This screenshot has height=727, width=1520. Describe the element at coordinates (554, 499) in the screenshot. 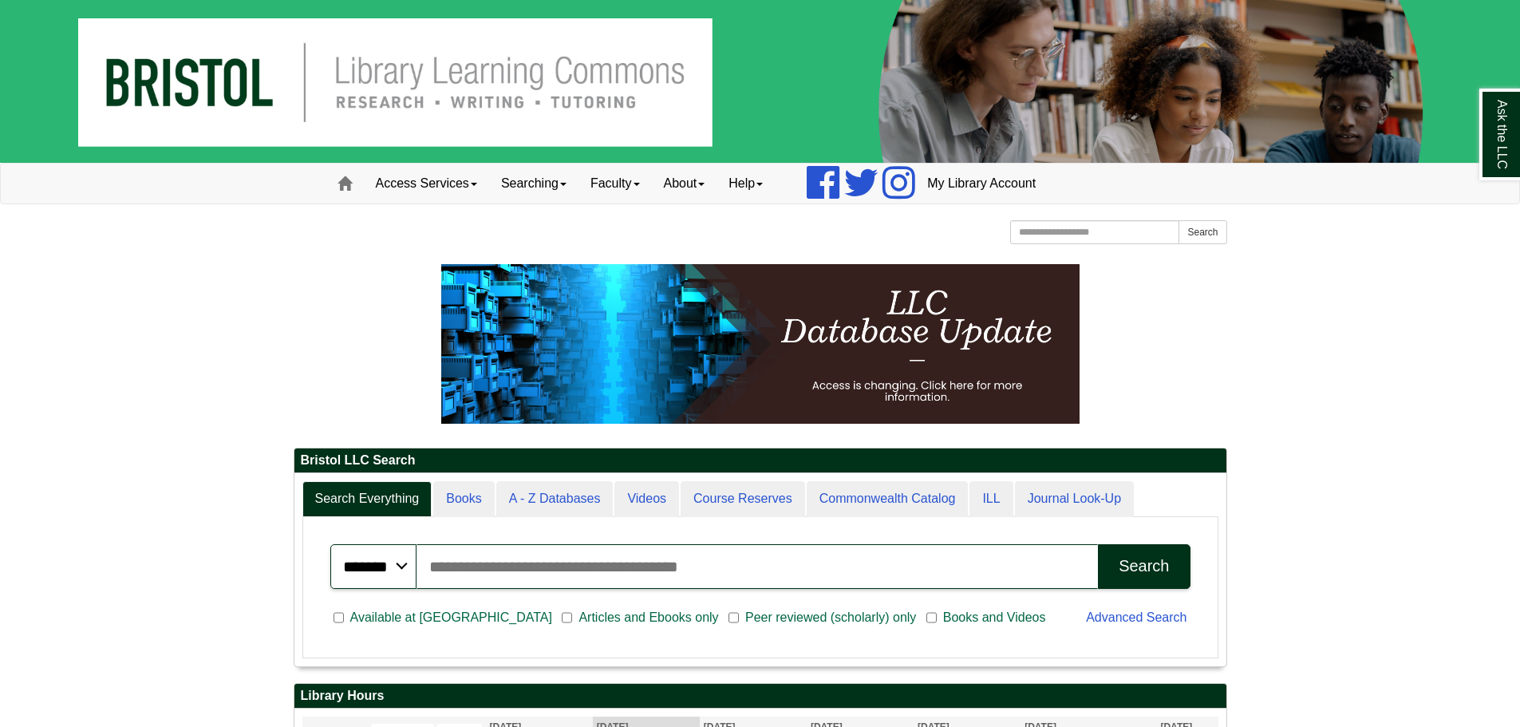

I see `a: A - Z Databases` at that location.